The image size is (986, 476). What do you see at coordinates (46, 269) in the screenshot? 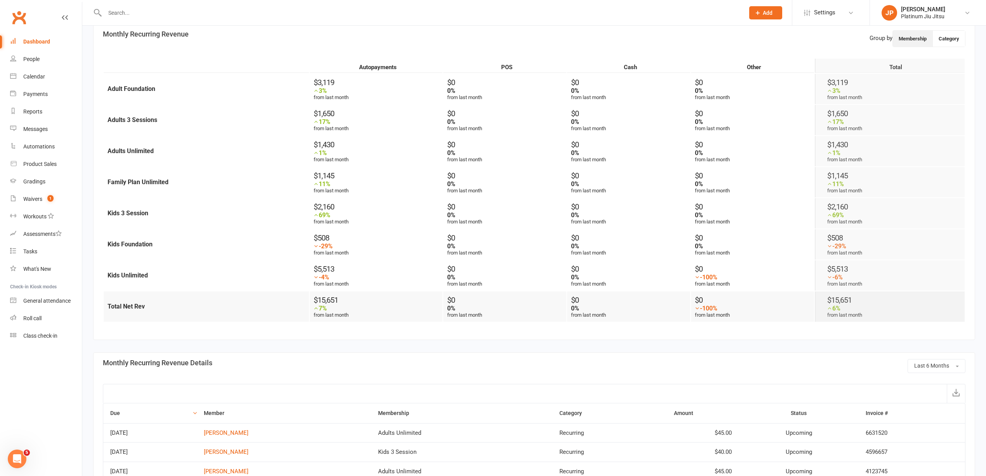
I see `a: What's New` at bounding box center [46, 269].